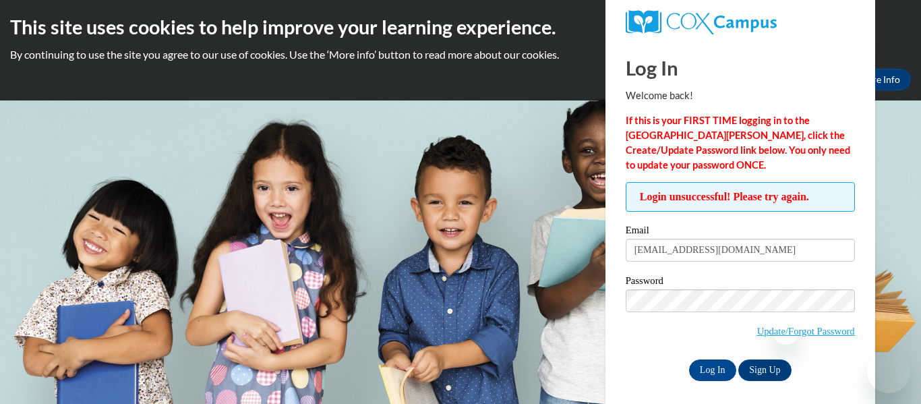 The image size is (921, 404). Describe the element at coordinates (764, 370) in the screenshot. I see `a: Sign Up` at that location.